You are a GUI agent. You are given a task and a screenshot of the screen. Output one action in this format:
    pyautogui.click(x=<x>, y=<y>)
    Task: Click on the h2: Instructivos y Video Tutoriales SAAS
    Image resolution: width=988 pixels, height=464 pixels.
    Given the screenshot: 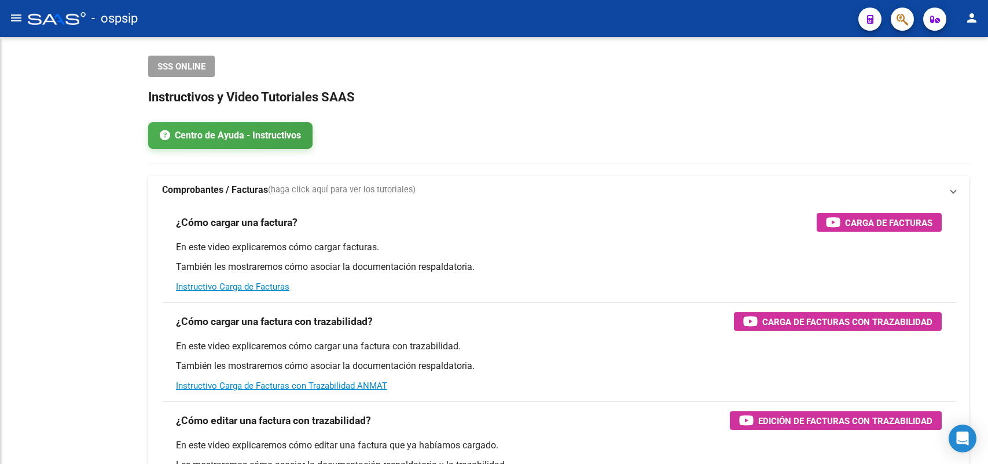 What is the action you would take?
    pyautogui.click(x=559, y=97)
    